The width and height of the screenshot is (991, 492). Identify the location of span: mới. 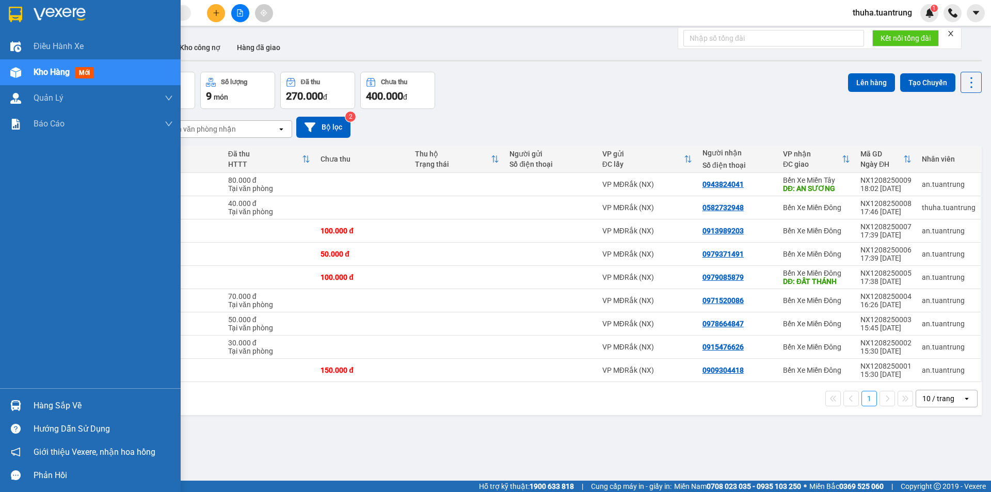
(84, 73).